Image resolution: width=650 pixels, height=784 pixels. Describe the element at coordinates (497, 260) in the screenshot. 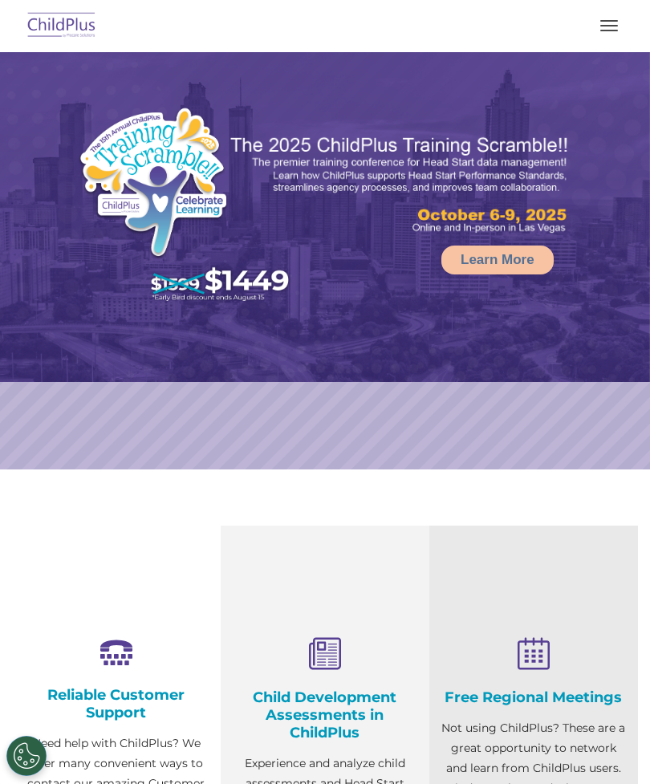

I see `a: Learn More` at that location.